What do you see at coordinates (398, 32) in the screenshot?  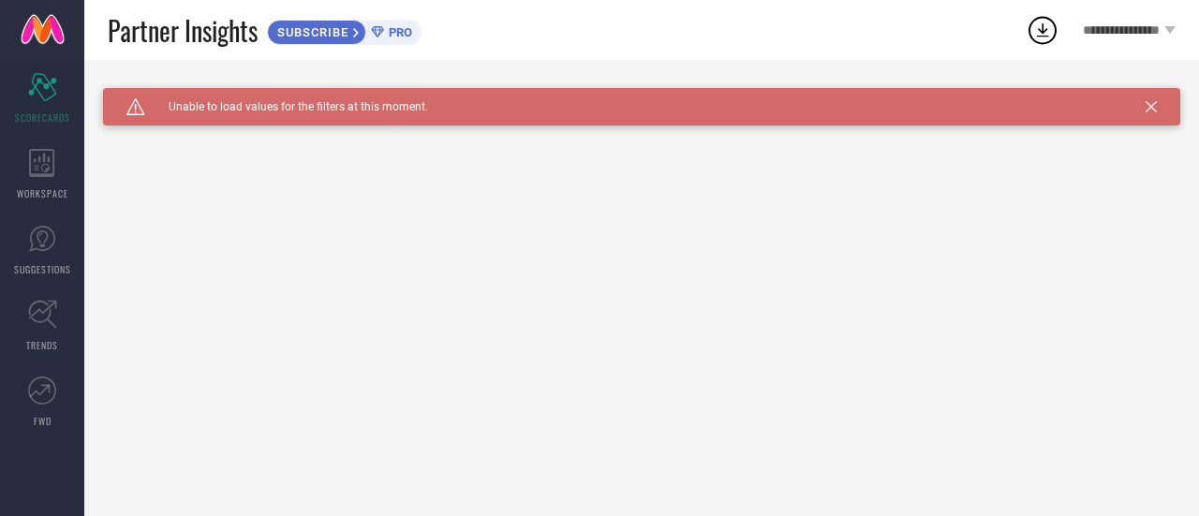 I see `span: PRO` at bounding box center [398, 32].